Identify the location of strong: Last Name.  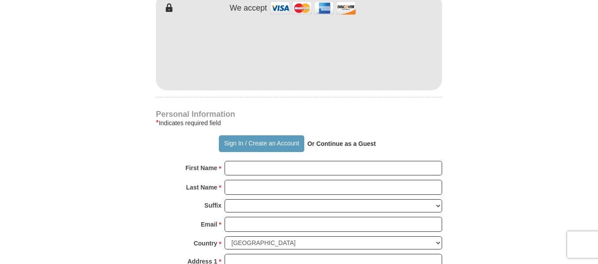
(202, 187).